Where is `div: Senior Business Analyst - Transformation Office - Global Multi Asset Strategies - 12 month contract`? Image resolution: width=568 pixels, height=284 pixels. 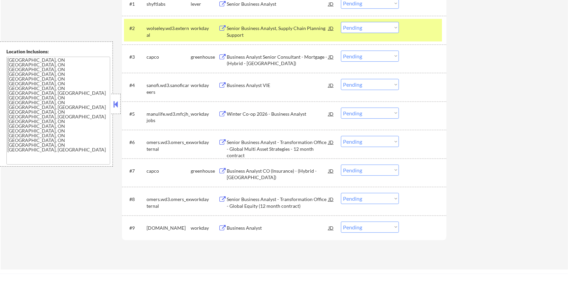 div: Senior Business Analyst - Transformation Office - Global Multi Asset Strategies - 12 month contract is located at coordinates (278, 149).